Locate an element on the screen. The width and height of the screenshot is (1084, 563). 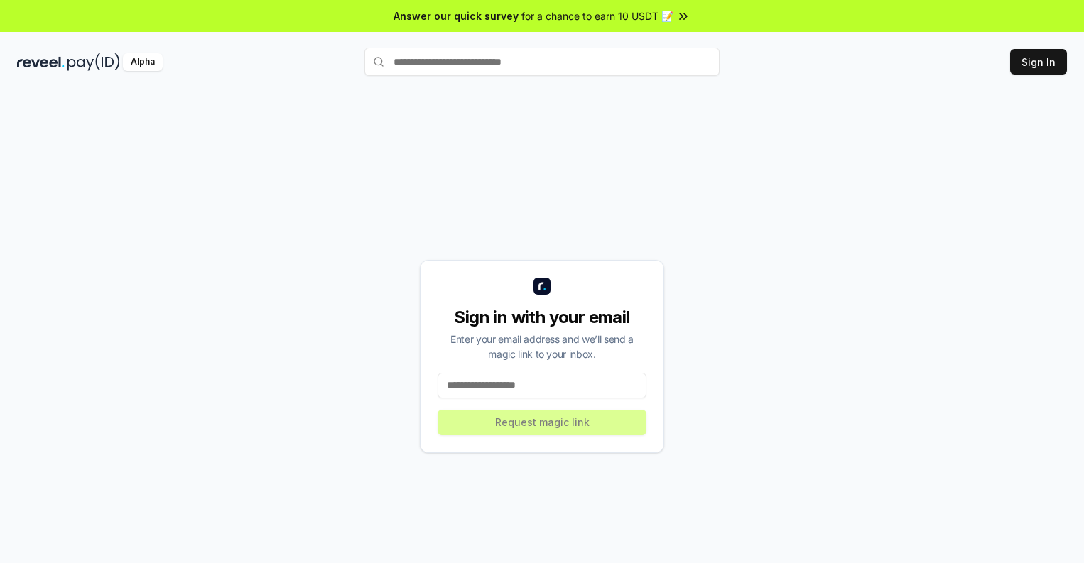
span: for a chance to earn 10 USDT 📝 is located at coordinates (597, 16).